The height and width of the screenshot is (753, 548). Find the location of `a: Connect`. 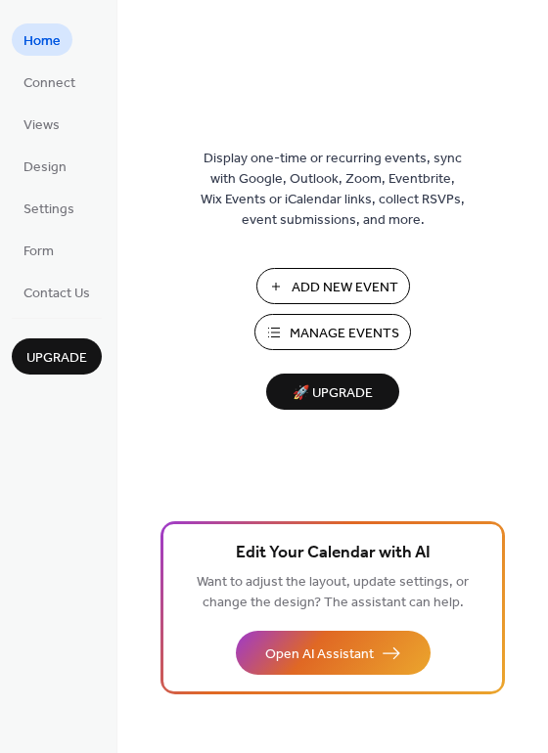

a: Connect is located at coordinates (49, 81).